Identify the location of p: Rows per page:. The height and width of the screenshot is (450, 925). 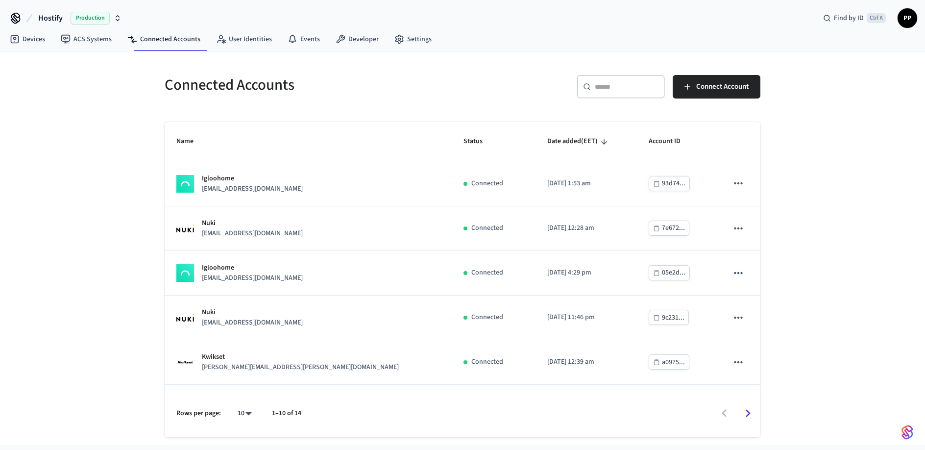
(199, 413).